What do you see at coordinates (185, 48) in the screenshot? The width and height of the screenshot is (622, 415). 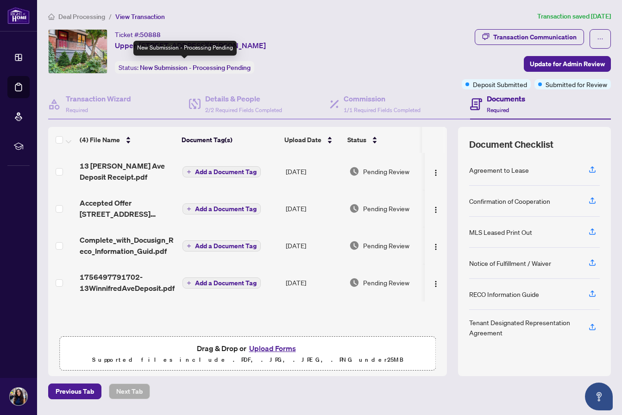 I see `div: New Submission - Processing Pending` at bounding box center [185, 48].